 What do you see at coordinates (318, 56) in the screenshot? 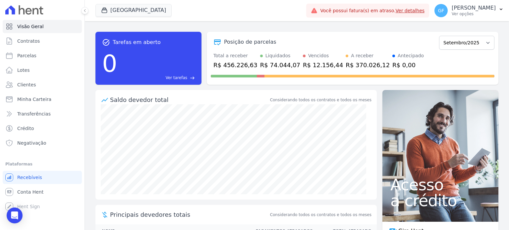
I see `div: Vencidos` at bounding box center [318, 56].